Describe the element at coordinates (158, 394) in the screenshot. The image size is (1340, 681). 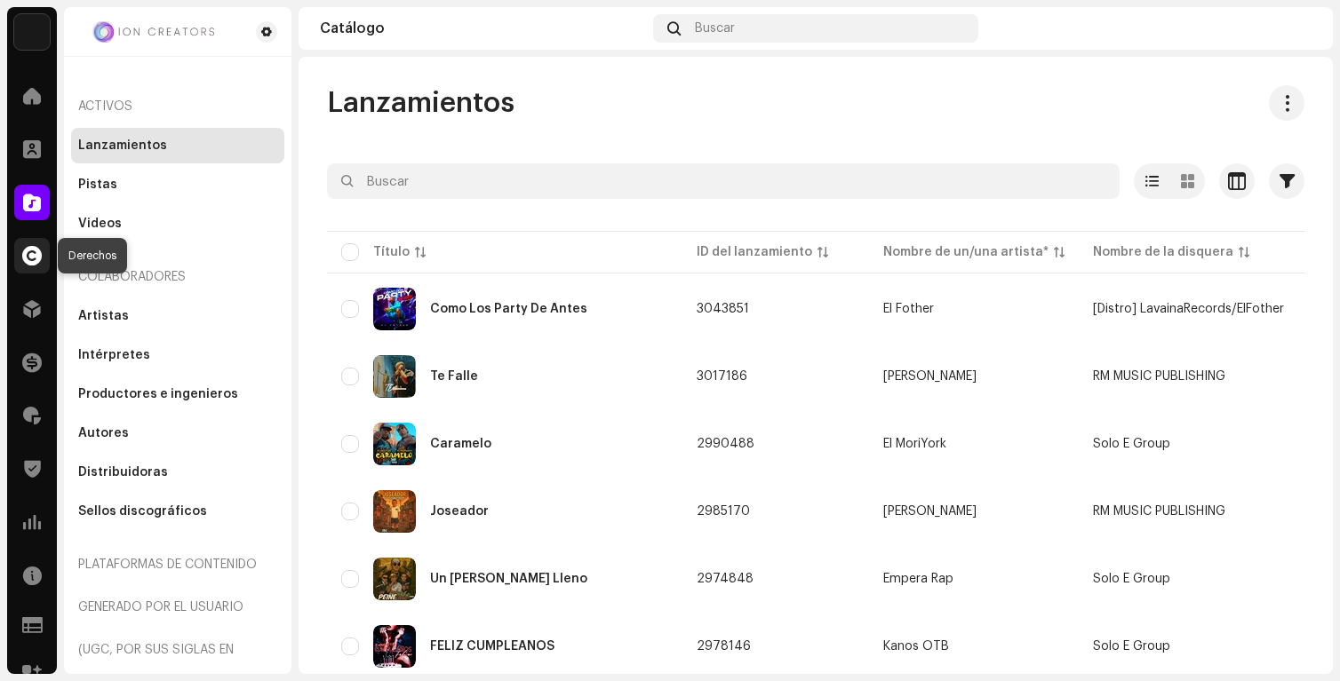
I see `div: Productores e ingenieros` at that location.